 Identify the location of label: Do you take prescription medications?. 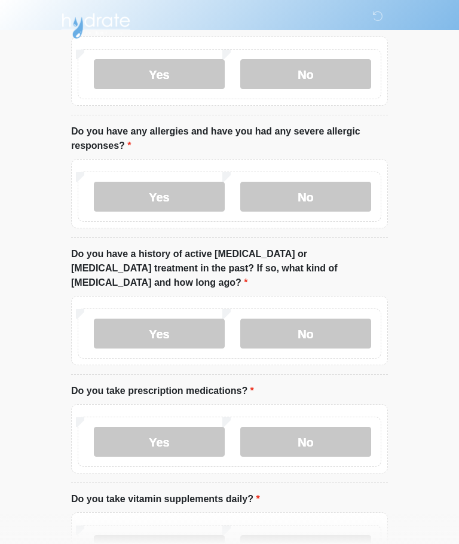
(162, 391).